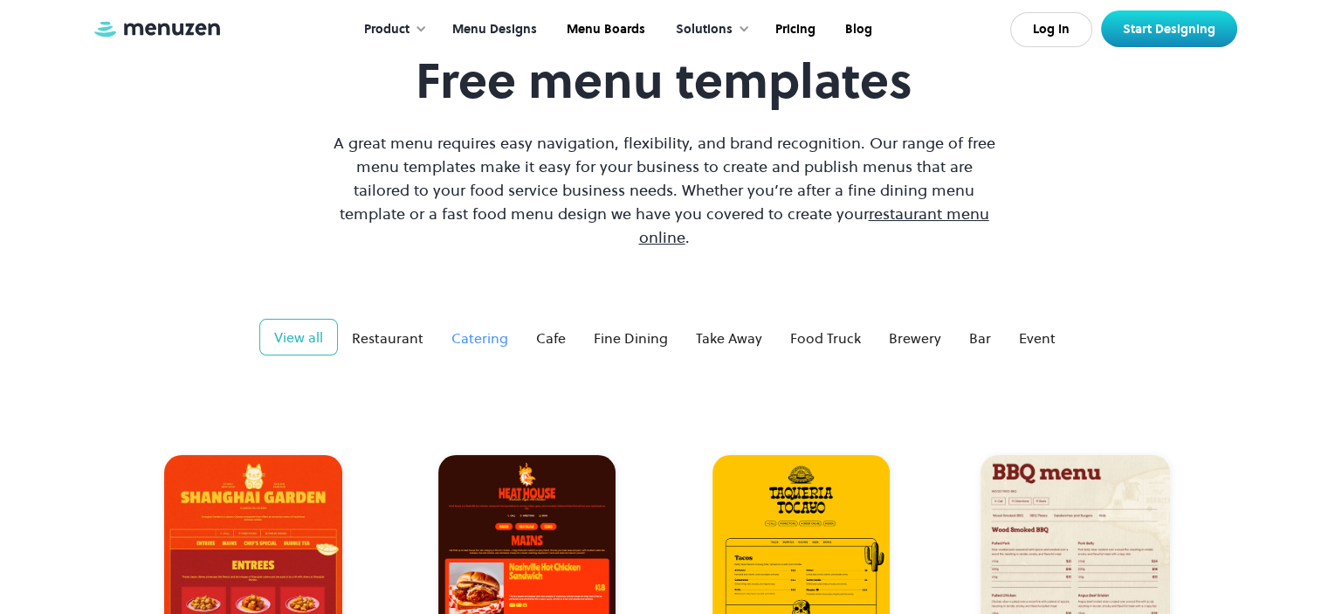  What do you see at coordinates (1169, 29) in the screenshot?
I see `a: Start Designing` at bounding box center [1169, 29].